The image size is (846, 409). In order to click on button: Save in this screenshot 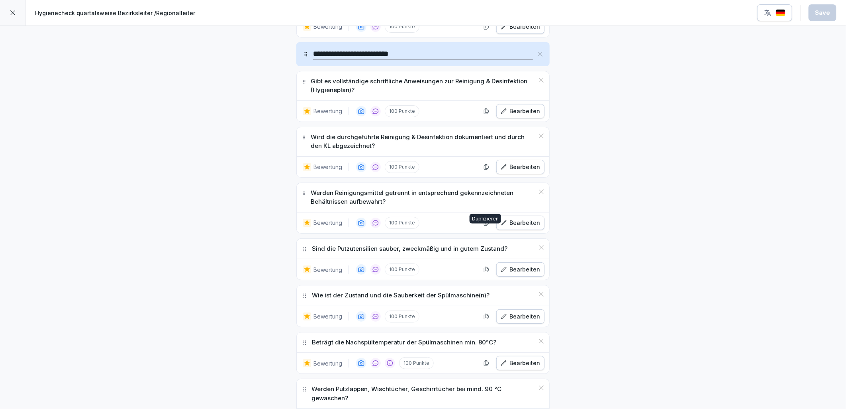, I will do `click(823, 13)`.